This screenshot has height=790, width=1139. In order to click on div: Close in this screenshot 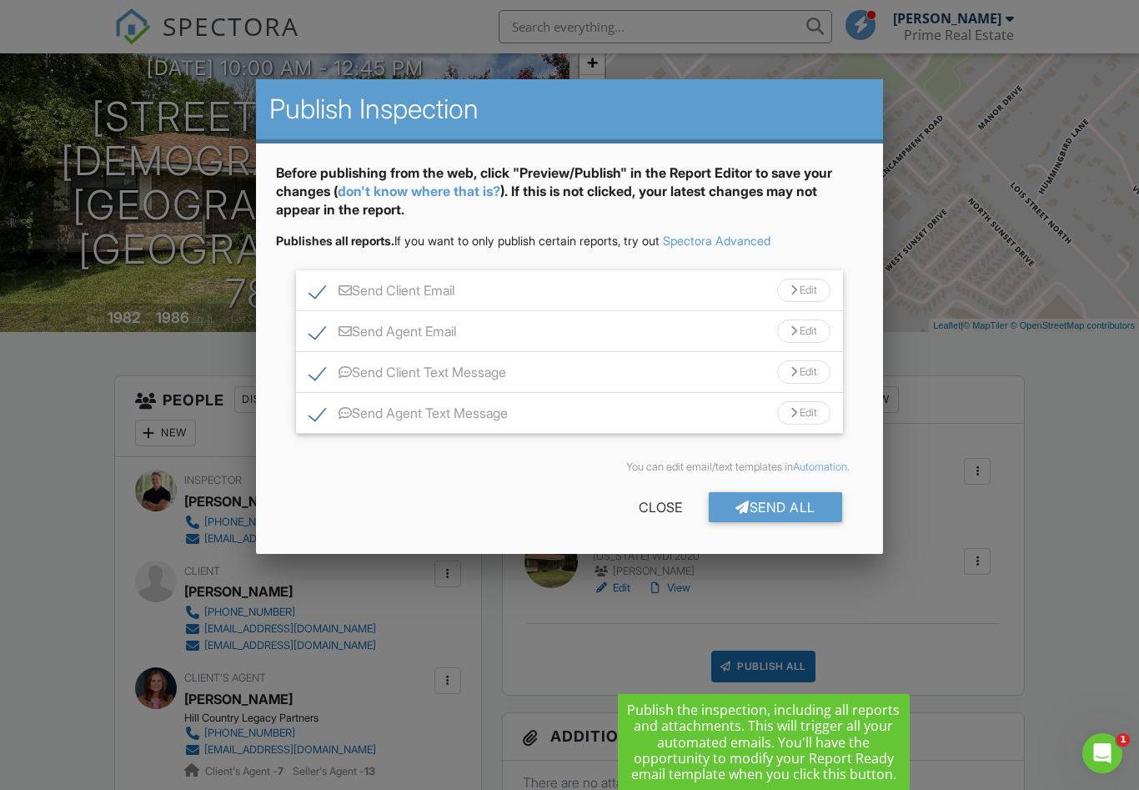, I will do `click(661, 507)`.